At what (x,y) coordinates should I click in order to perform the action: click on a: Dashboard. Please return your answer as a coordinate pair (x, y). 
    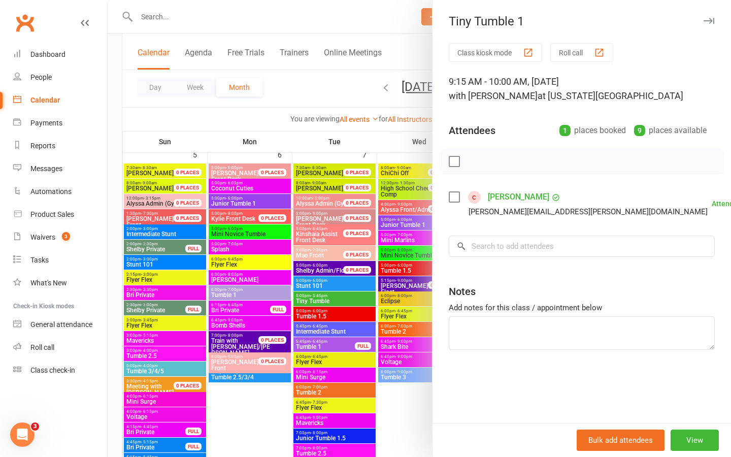
    Looking at the image, I should click on (60, 54).